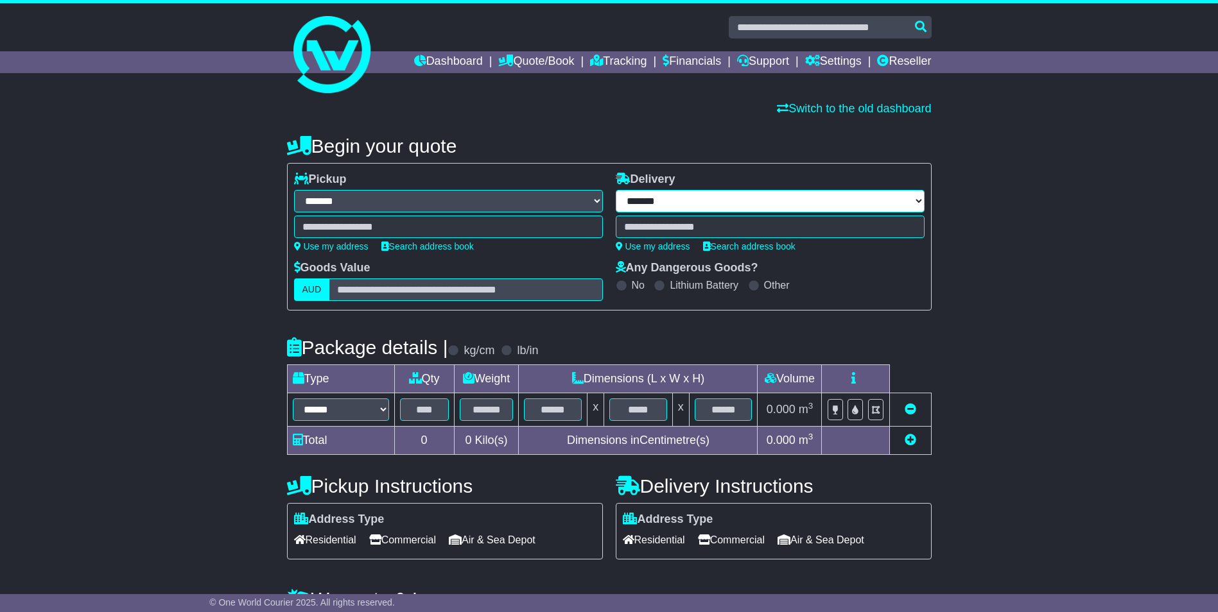 This screenshot has height=612, width=1218. Describe the element at coordinates (367, 347) in the screenshot. I see `h4: Package details |` at that location.